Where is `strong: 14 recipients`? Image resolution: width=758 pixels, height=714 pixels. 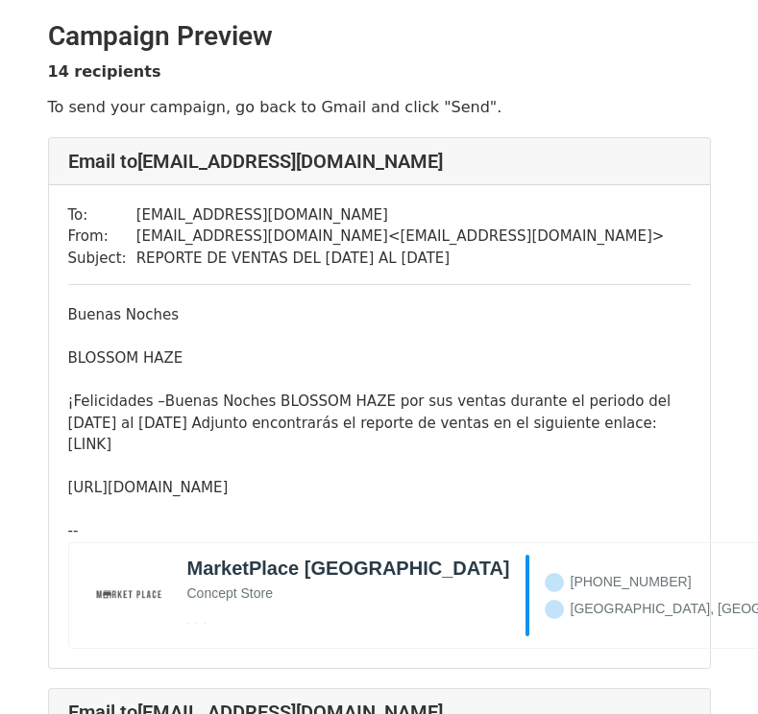 strong: 14 recipients is located at coordinates (105, 71).